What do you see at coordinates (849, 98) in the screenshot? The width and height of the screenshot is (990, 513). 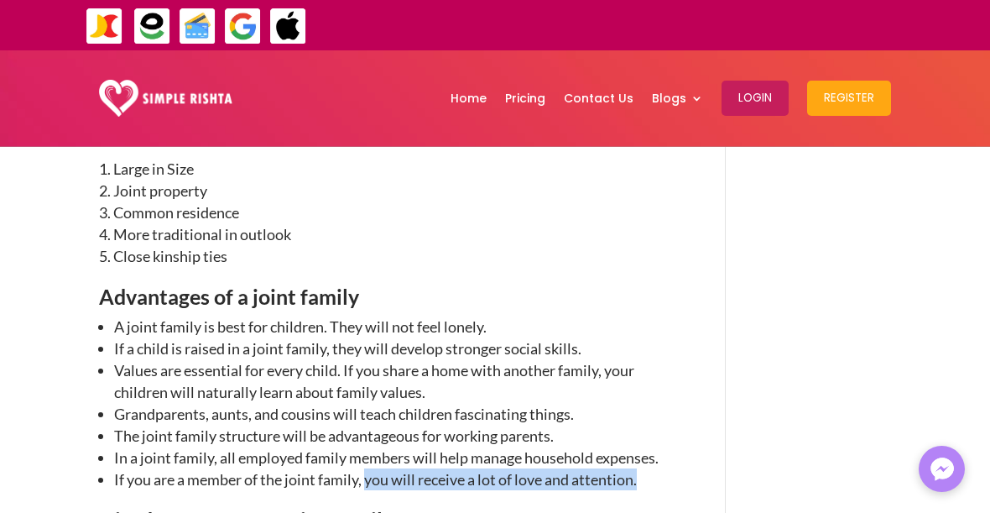 I see `a: Register` at bounding box center [849, 98].